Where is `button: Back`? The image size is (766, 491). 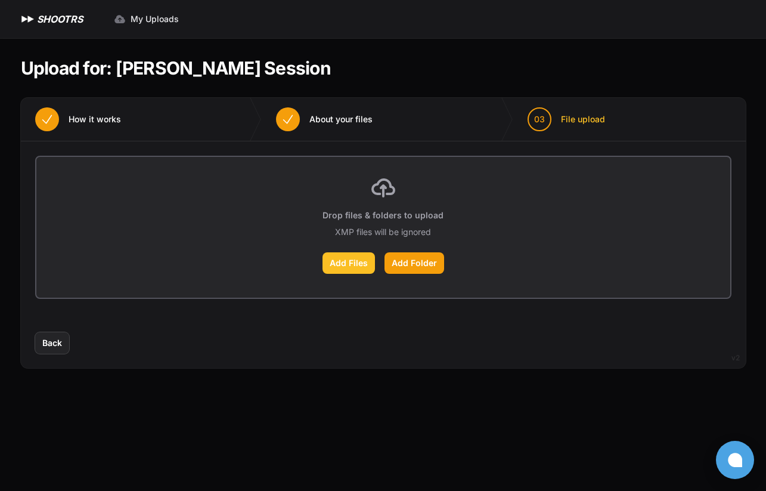
button: Back is located at coordinates (52, 343).